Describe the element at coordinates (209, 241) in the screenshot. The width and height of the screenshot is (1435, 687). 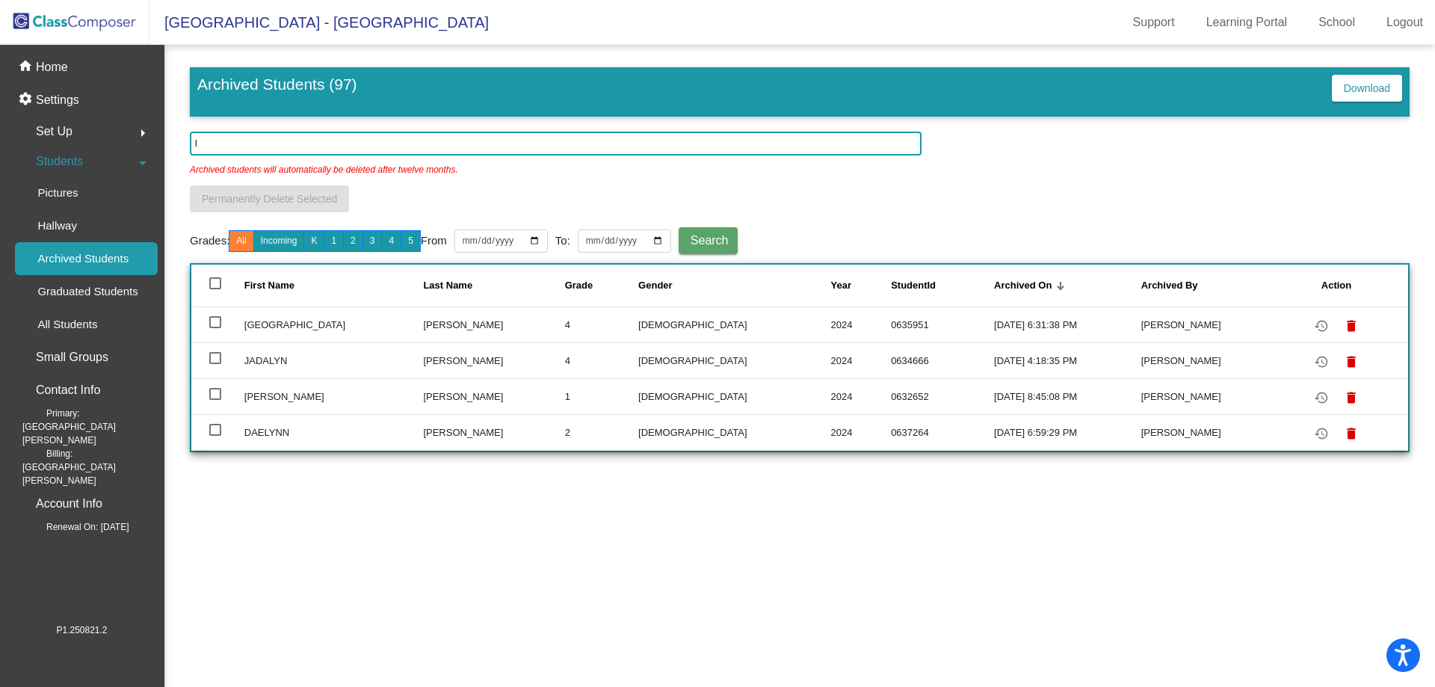
I see `a: Grades:` at that location.